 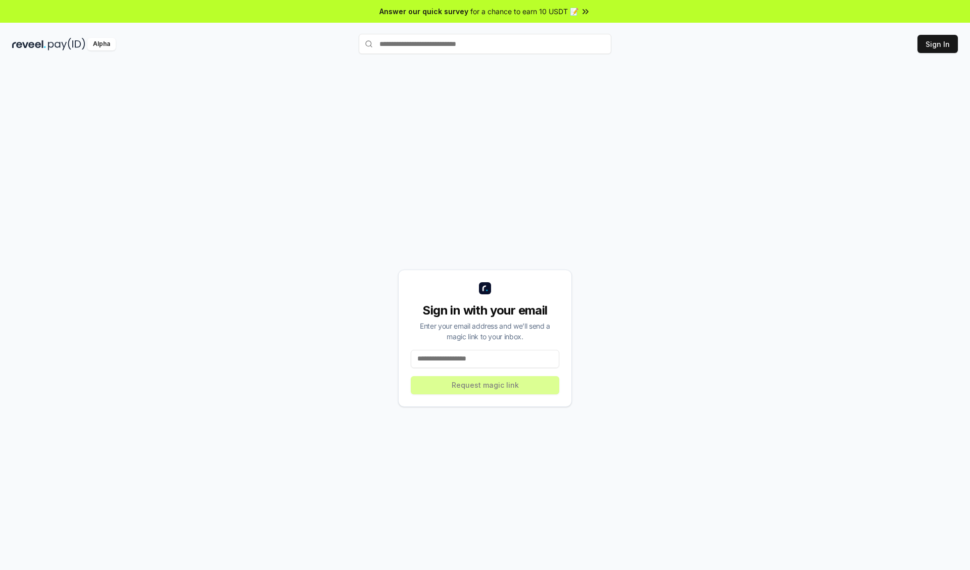 What do you see at coordinates (485, 331) in the screenshot?
I see `div: Enter your email address and we’ll send a magic link to your inbox.` at bounding box center [485, 331].